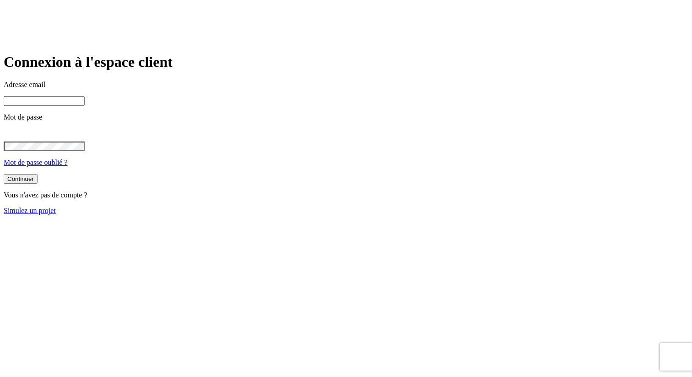  I want to click on h1: Connexion à l'espace client, so click(346, 62).